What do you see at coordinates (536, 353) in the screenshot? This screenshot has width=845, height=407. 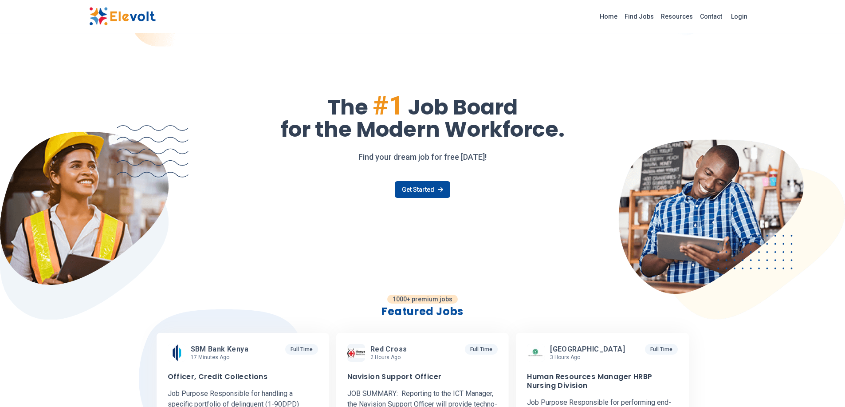 I see `img: Aga khan University` at bounding box center [536, 353].